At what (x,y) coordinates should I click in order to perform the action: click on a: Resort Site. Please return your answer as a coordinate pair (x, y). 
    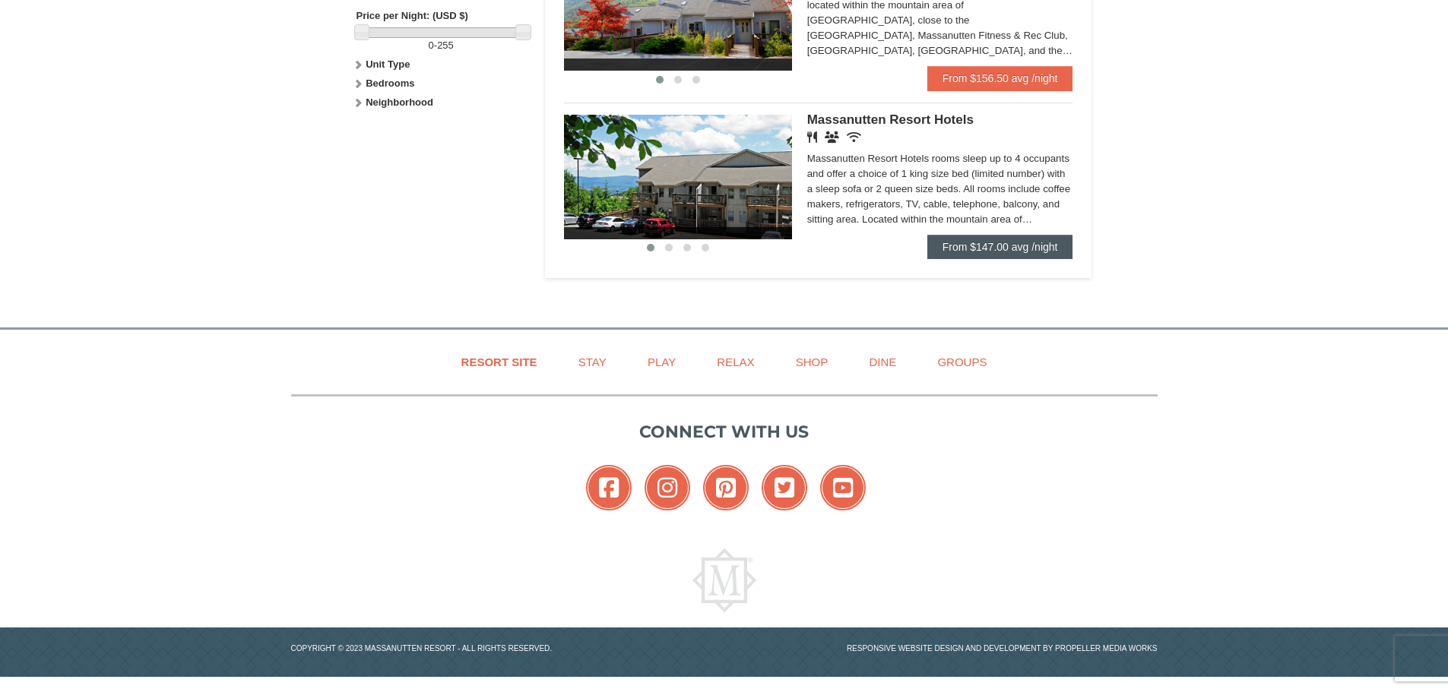
    Looking at the image, I should click on (499, 362).